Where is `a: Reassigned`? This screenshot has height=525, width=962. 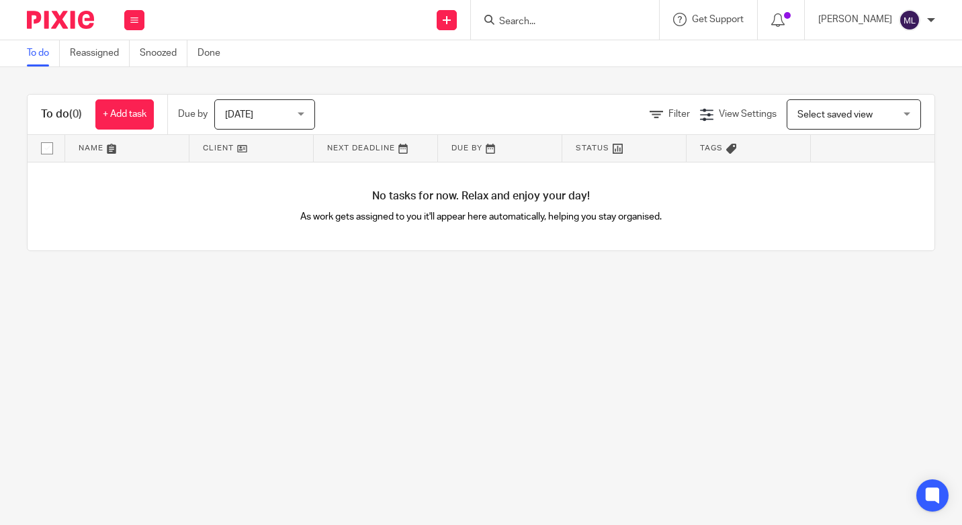 a: Reassigned is located at coordinates (99, 53).